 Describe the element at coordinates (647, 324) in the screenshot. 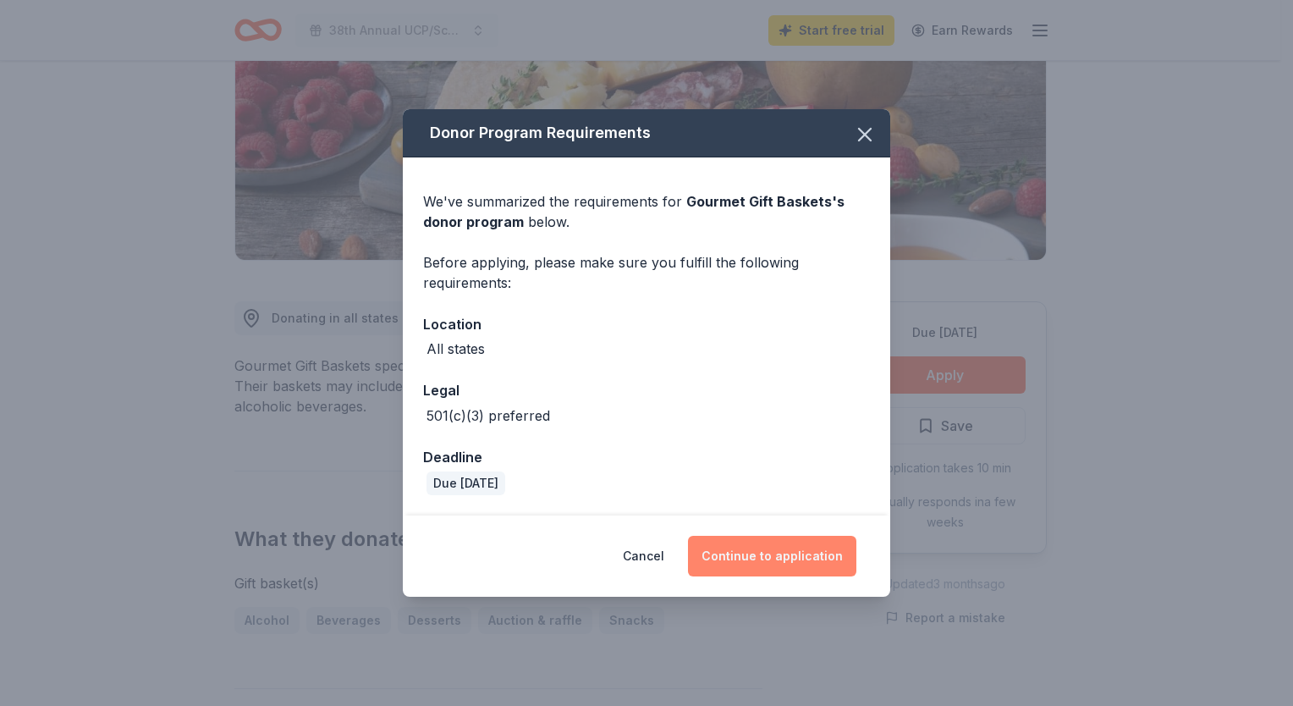

I see `div: Location` at that location.